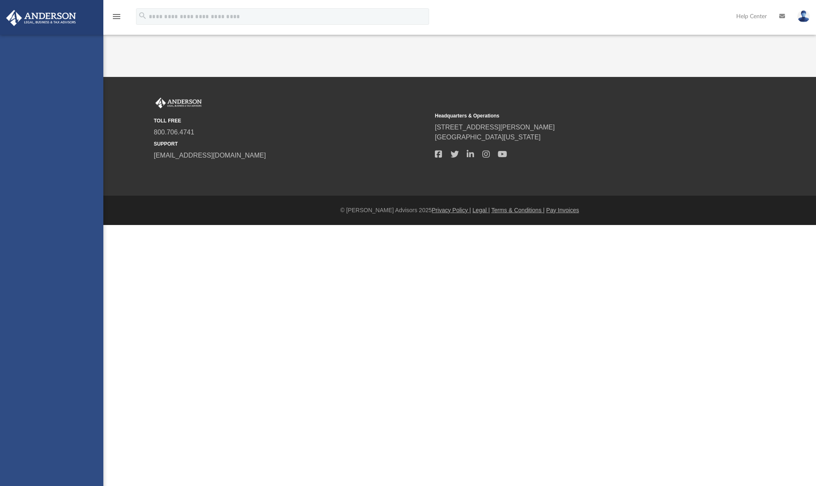 The width and height of the screenshot is (816, 486). What do you see at coordinates (518, 210) in the screenshot?
I see `a: Terms & Conditions |` at bounding box center [518, 210].